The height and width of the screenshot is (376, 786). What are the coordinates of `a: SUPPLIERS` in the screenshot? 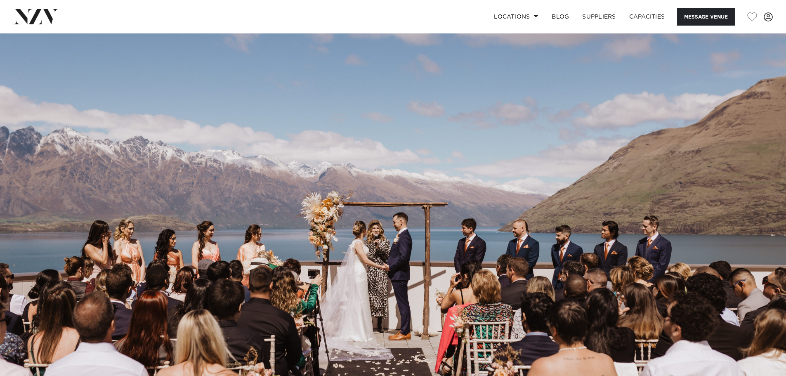 It's located at (598, 16).